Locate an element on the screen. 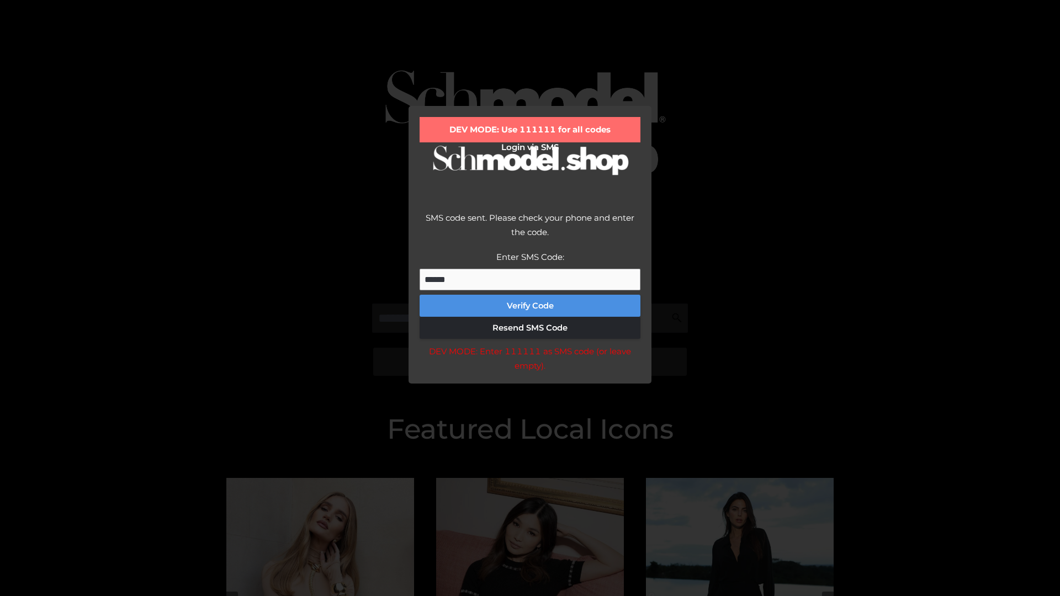 This screenshot has width=1060, height=596. button: Verify Code is located at coordinates (530, 306).